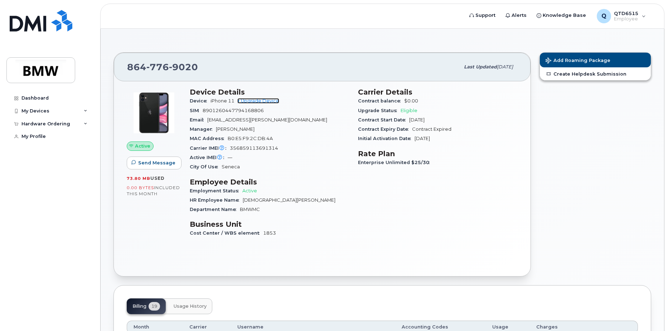 Image resolution: width=668 pixels, height=331 pixels. Describe the element at coordinates (196, 110) in the screenshot. I see `span: SIM` at that location.